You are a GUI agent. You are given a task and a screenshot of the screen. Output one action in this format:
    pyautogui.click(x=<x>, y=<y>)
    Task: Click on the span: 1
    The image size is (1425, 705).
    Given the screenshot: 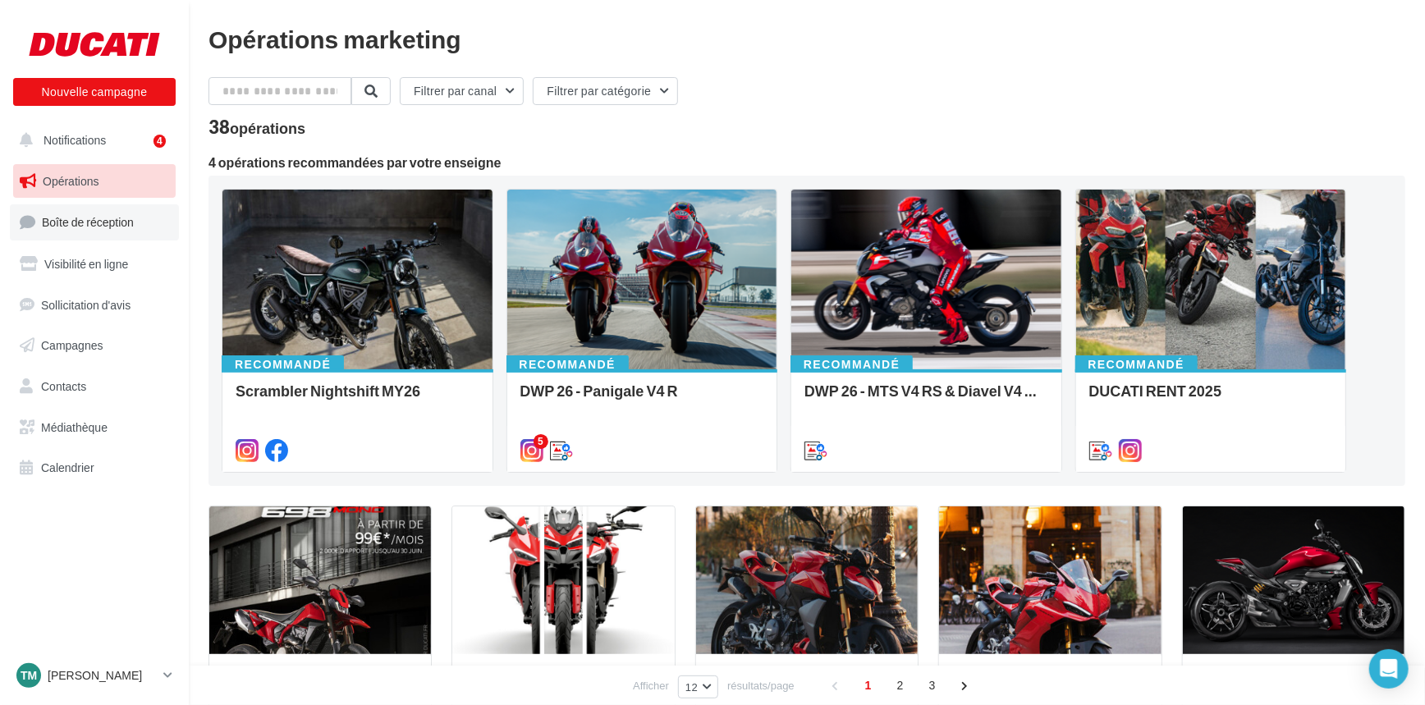 What is the action you would take?
    pyautogui.click(x=868, y=685)
    